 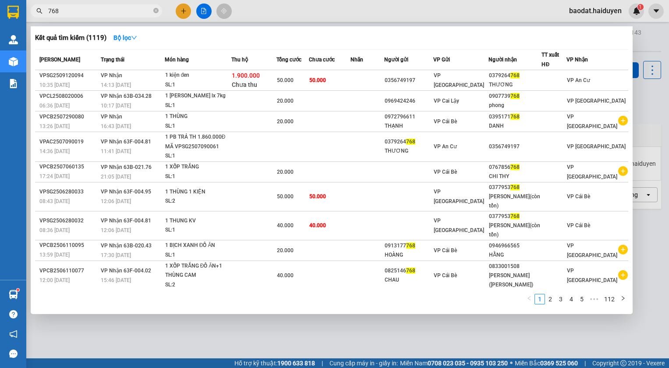 What do you see at coordinates (515, 117) in the screenshot?
I see `div: 0395171` at bounding box center [515, 117].